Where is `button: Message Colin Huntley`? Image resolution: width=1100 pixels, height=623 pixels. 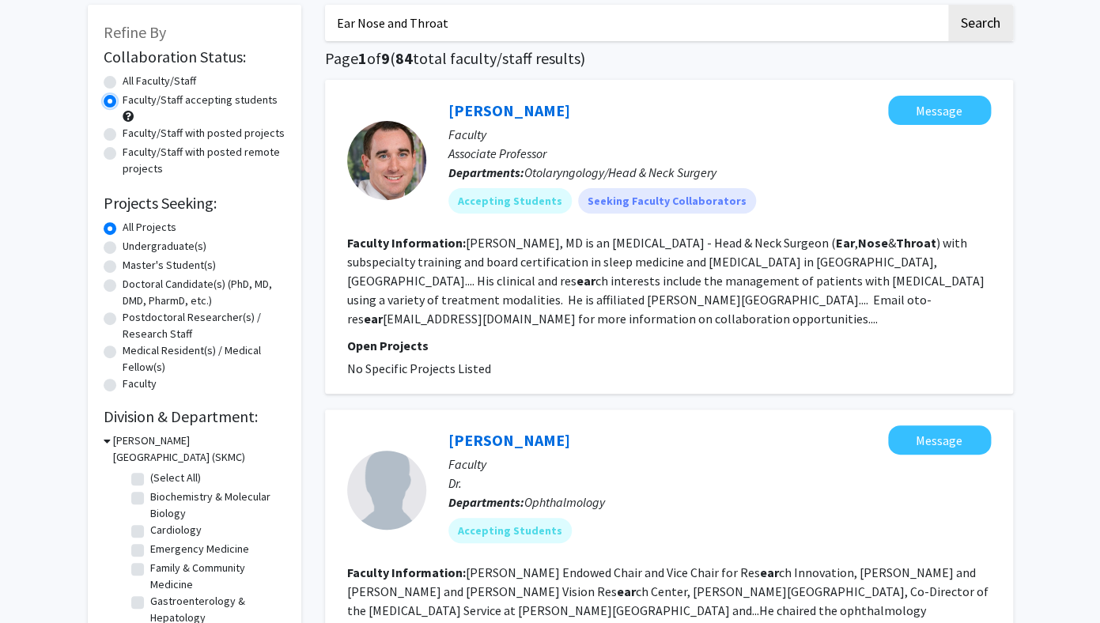 button: Message Colin Huntley is located at coordinates (939, 110).